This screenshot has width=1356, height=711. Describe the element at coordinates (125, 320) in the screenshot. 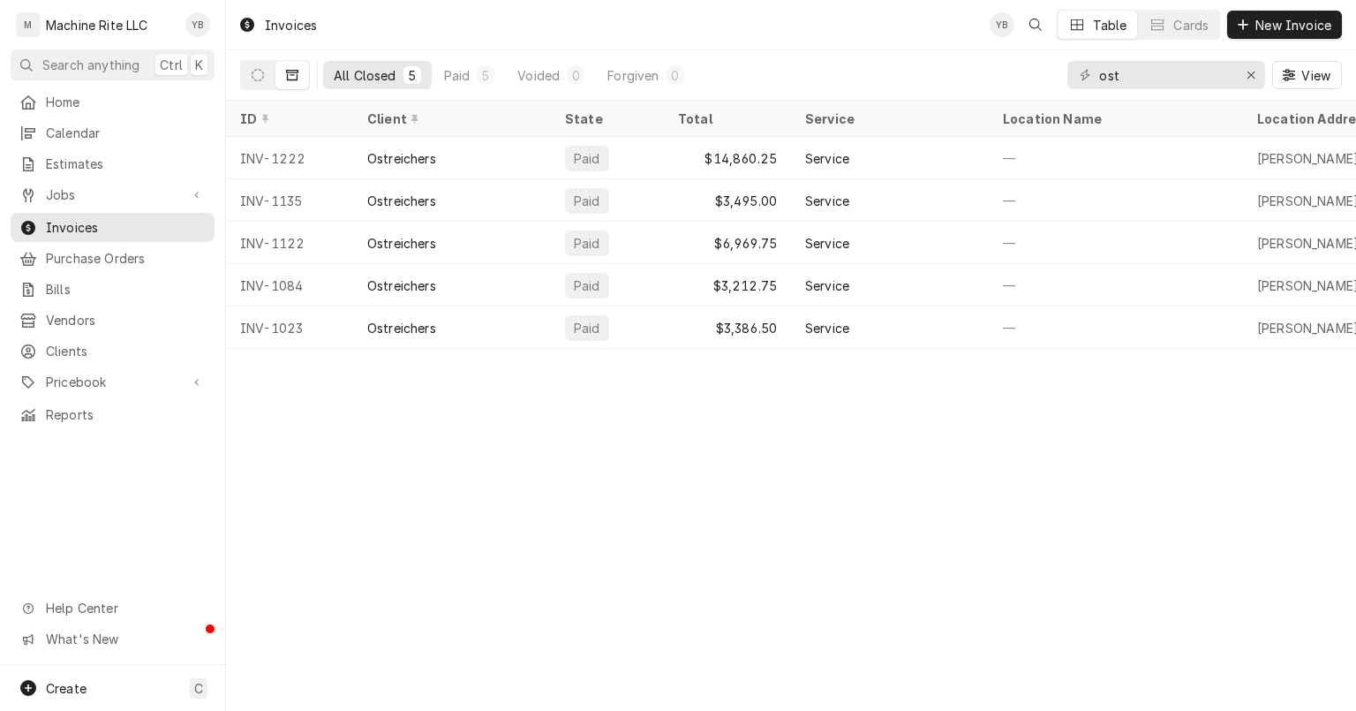

I see `span: Vendors` at that location.